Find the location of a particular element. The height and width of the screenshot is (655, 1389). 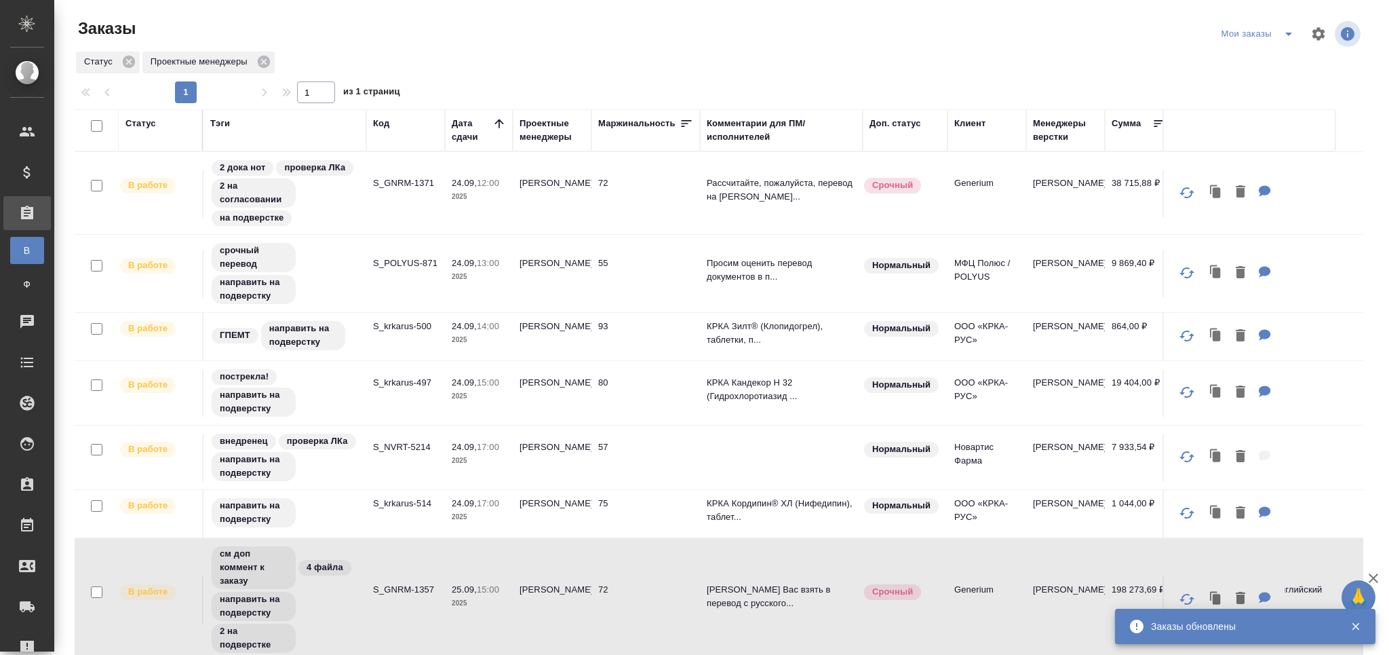

p: 14:00 is located at coordinates (488, 326).